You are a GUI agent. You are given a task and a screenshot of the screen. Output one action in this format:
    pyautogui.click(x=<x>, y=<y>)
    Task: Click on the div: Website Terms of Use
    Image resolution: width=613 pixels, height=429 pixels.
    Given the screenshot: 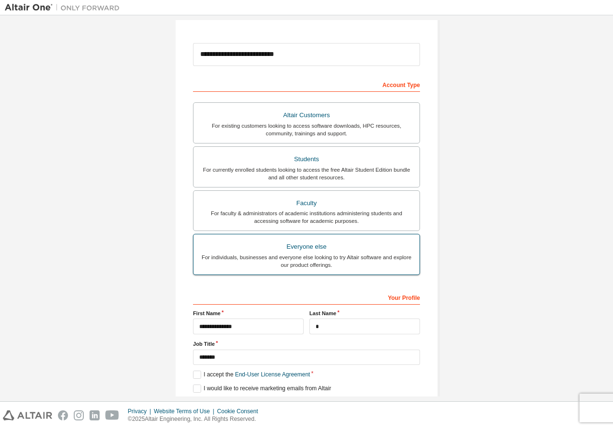 What is the action you would take?
    pyautogui.click(x=185, y=412)
    